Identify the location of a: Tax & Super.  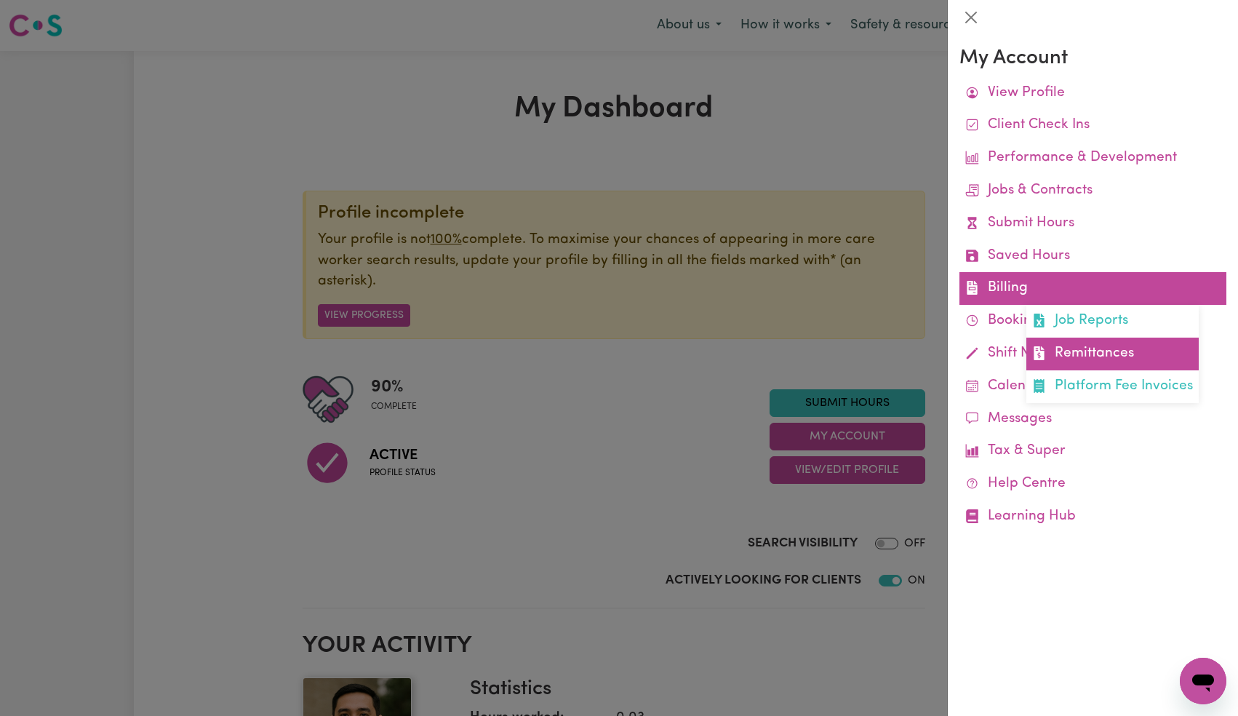
(1093, 451).